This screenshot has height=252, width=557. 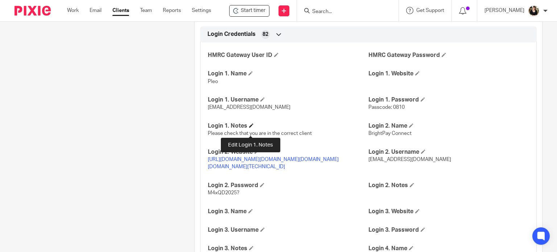 I want to click on h4: Login 1. Website, so click(x=449, y=74).